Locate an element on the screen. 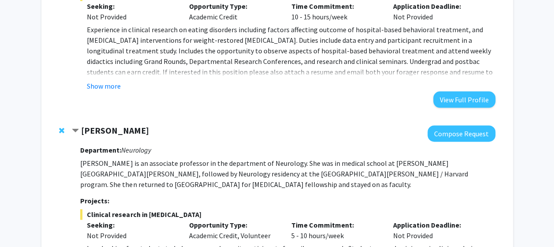  div: 5 - 10 hours/week is located at coordinates (336, 230).